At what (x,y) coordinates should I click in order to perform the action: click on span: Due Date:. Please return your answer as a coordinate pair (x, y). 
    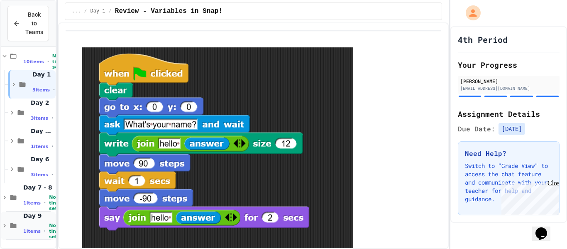
    Looking at the image, I should click on (477, 129).